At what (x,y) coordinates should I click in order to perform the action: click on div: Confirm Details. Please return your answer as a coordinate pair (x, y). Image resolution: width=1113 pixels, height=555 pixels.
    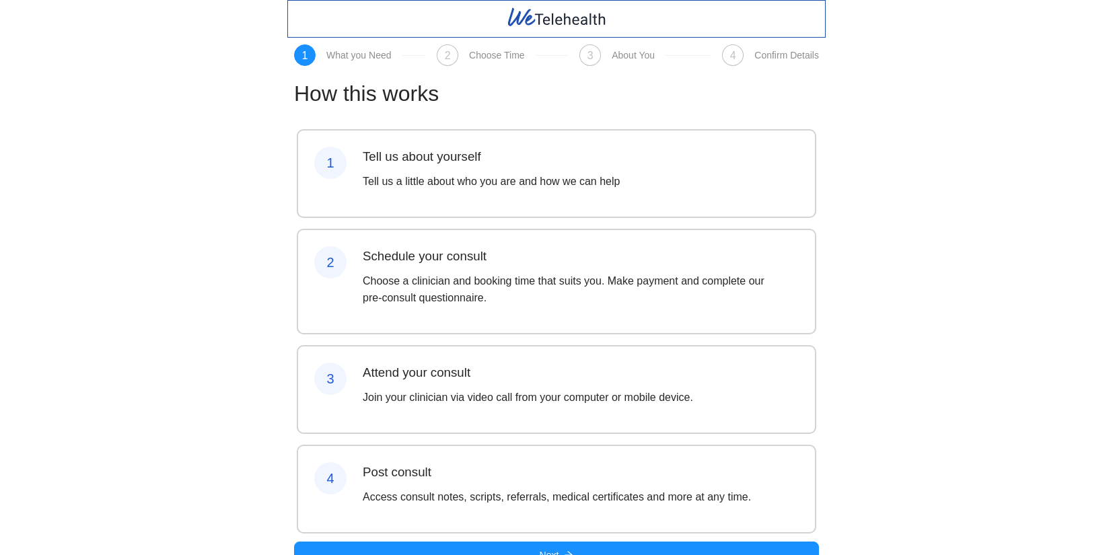
    Looking at the image, I should click on (786, 55).